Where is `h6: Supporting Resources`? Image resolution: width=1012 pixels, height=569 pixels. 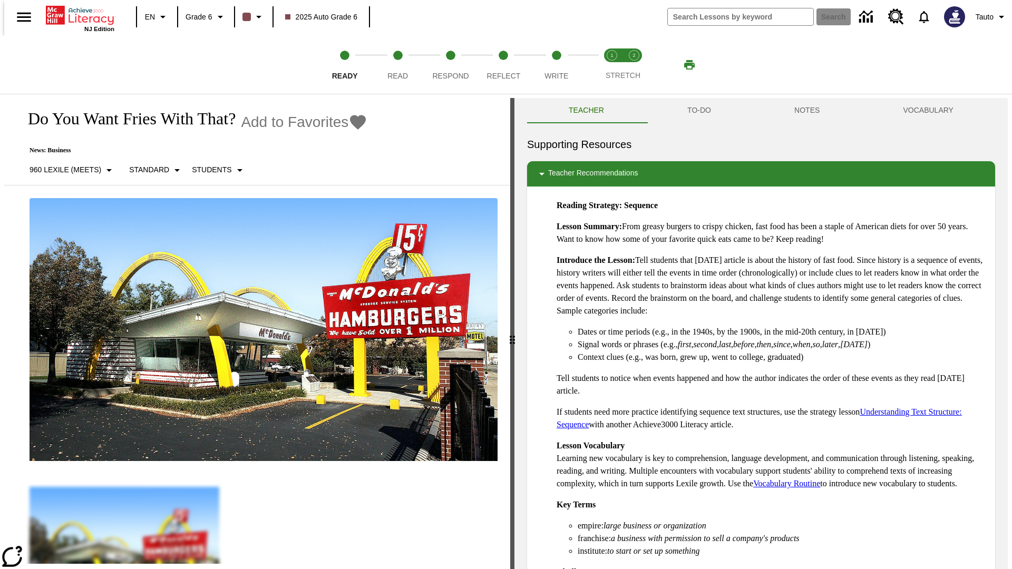
h6: Supporting Resources is located at coordinates (761, 144).